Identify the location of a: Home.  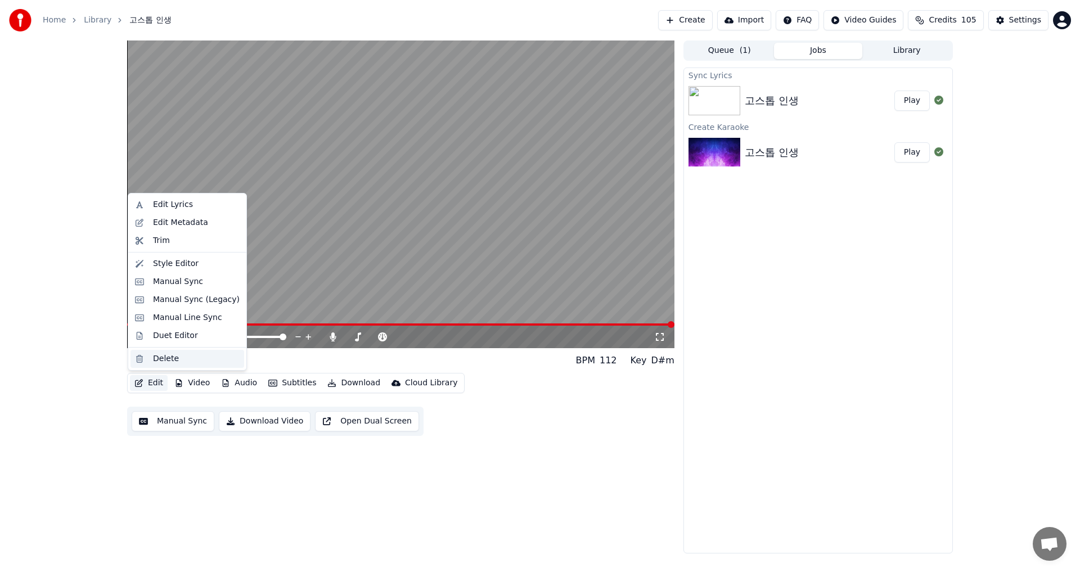
(54, 20).